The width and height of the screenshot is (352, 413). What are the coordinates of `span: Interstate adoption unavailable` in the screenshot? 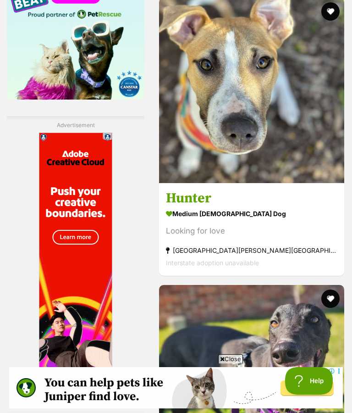 It's located at (212, 263).